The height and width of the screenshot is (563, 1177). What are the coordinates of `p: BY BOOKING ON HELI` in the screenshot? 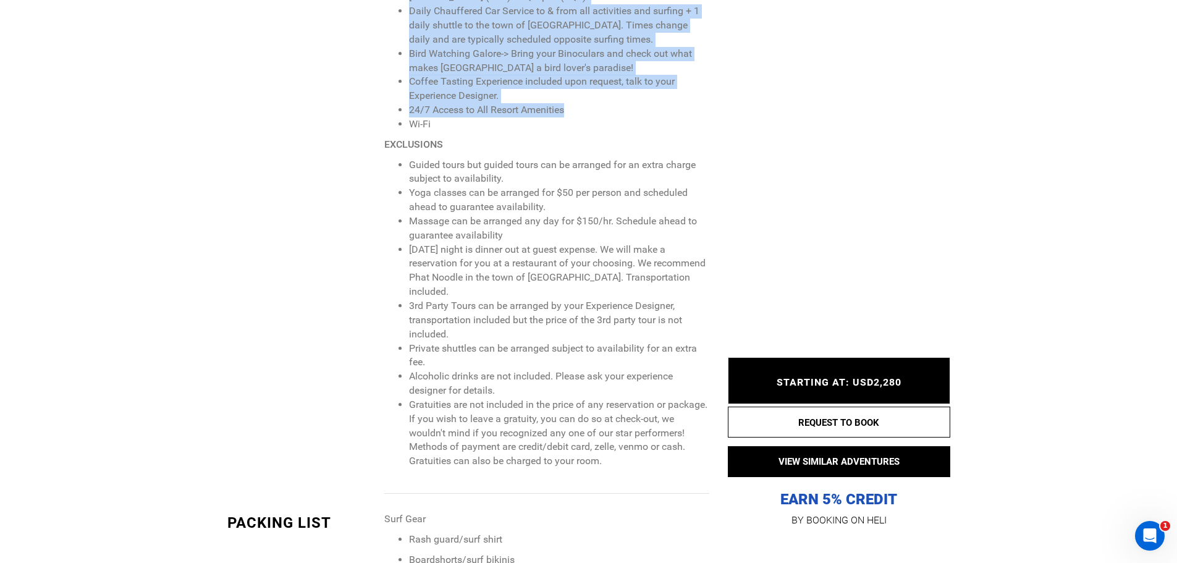 It's located at (839, 520).